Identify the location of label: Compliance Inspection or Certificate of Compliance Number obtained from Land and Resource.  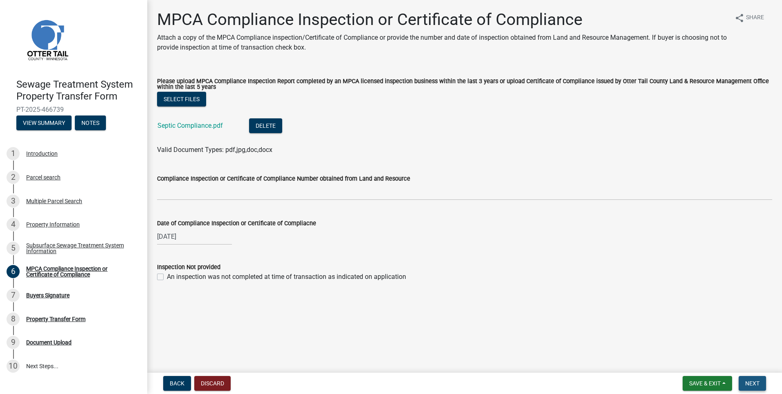
(284, 179).